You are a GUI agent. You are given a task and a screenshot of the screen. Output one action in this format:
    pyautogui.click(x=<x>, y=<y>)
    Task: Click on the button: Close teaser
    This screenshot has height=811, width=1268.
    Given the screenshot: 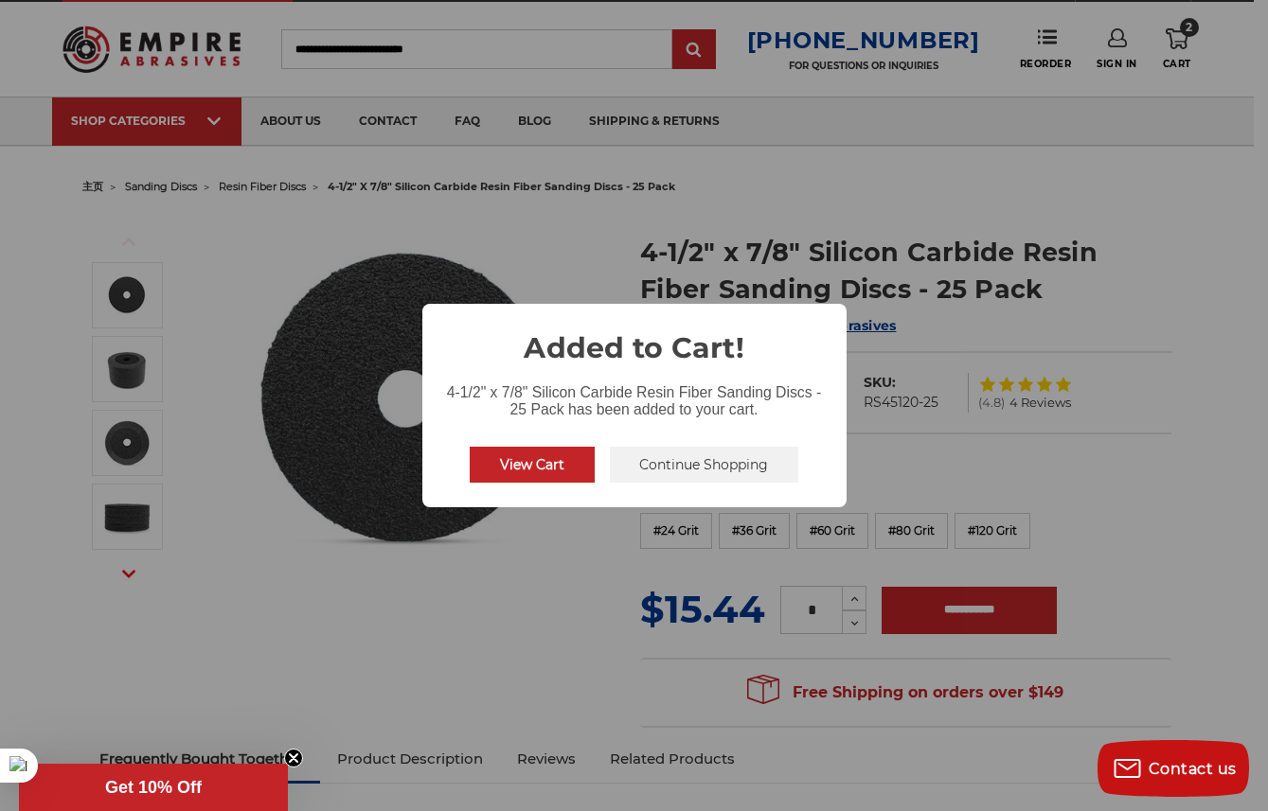 What is the action you would take?
    pyautogui.click(x=294, y=758)
    